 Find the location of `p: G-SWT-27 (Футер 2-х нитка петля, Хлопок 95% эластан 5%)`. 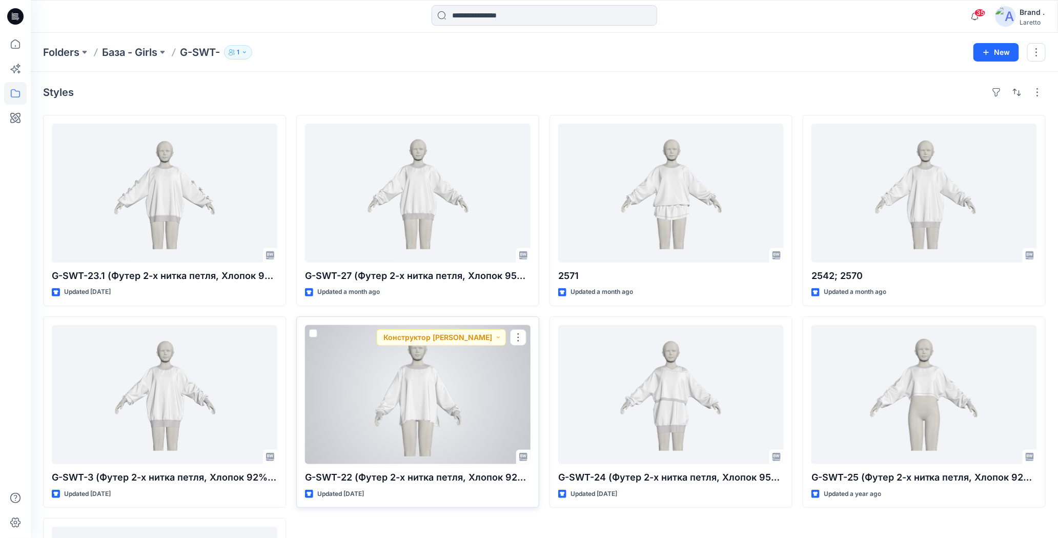

p: G-SWT-27 (Футер 2-х нитка петля, Хлопок 95% эластан 5%) is located at coordinates (418, 276).